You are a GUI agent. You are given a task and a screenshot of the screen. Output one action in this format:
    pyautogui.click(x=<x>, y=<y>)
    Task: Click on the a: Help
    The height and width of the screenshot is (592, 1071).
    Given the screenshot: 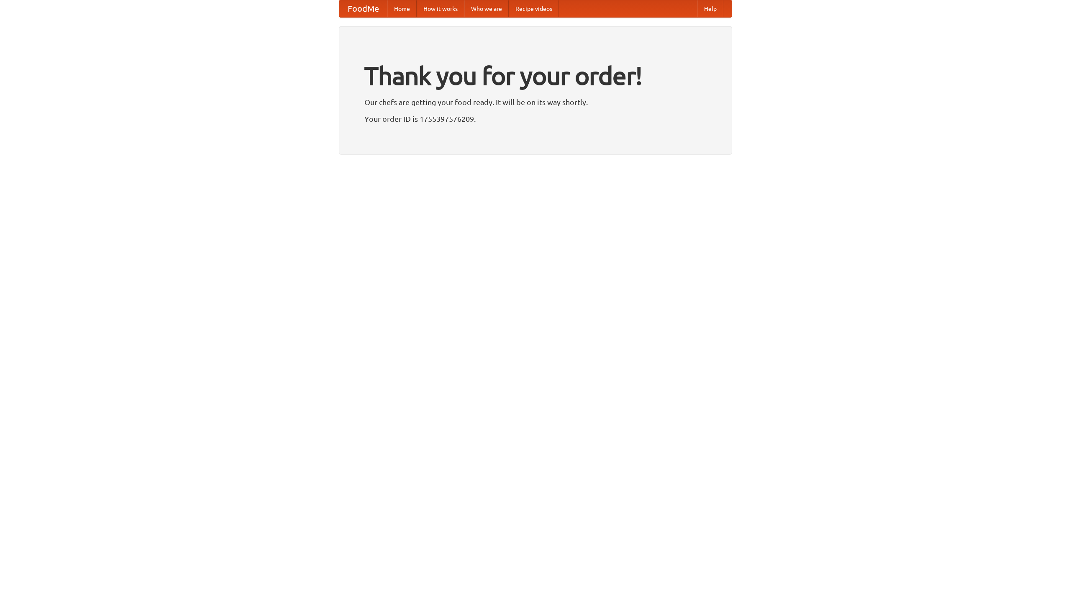 What is the action you would take?
    pyautogui.click(x=710, y=9)
    